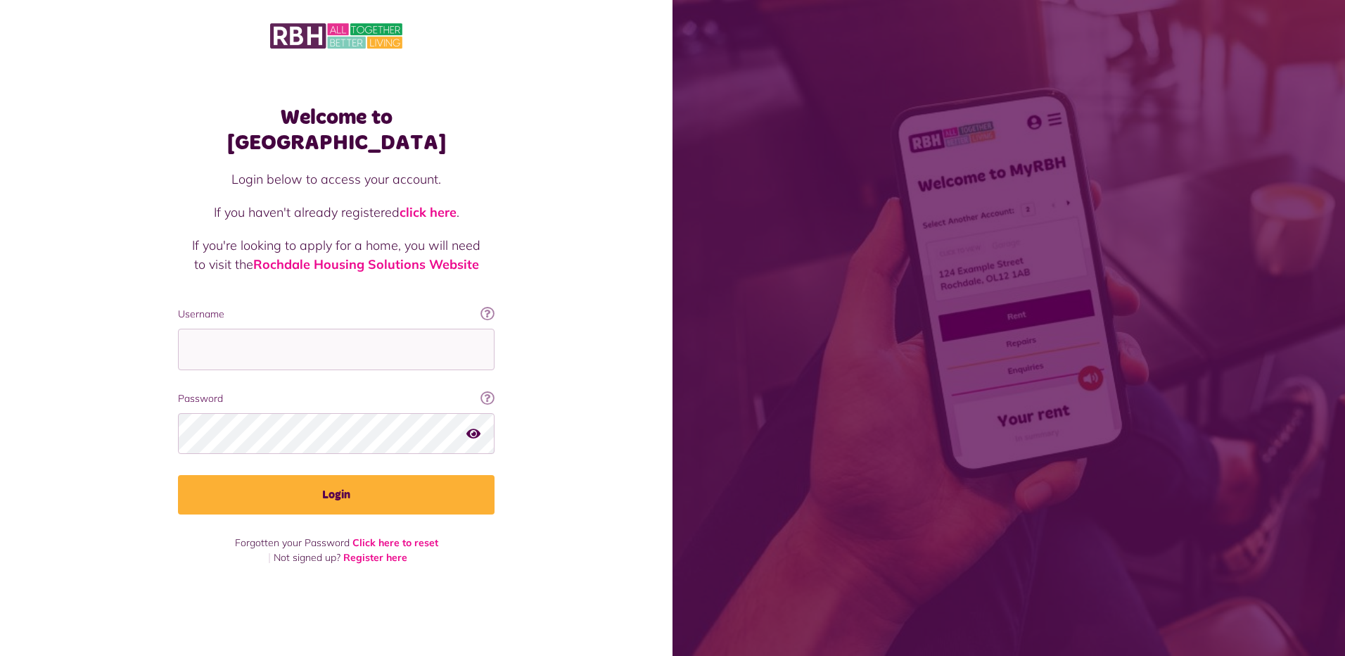  Describe the element at coordinates (366, 264) in the screenshot. I see `a: Rochdale Housing Solutions Website` at that location.